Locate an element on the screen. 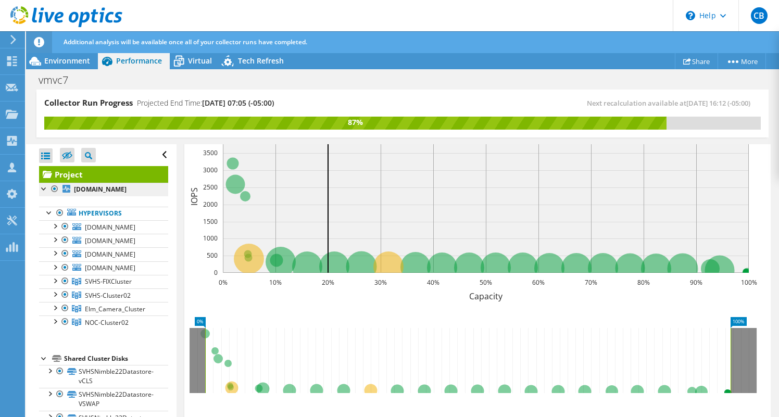  a: Project is located at coordinates (104, 174).